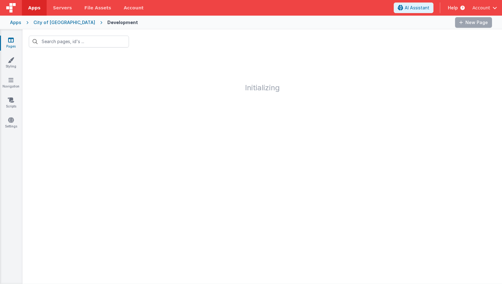 This screenshot has width=502, height=284. Describe the element at coordinates (16, 23) in the screenshot. I see `div: Apps` at that location.